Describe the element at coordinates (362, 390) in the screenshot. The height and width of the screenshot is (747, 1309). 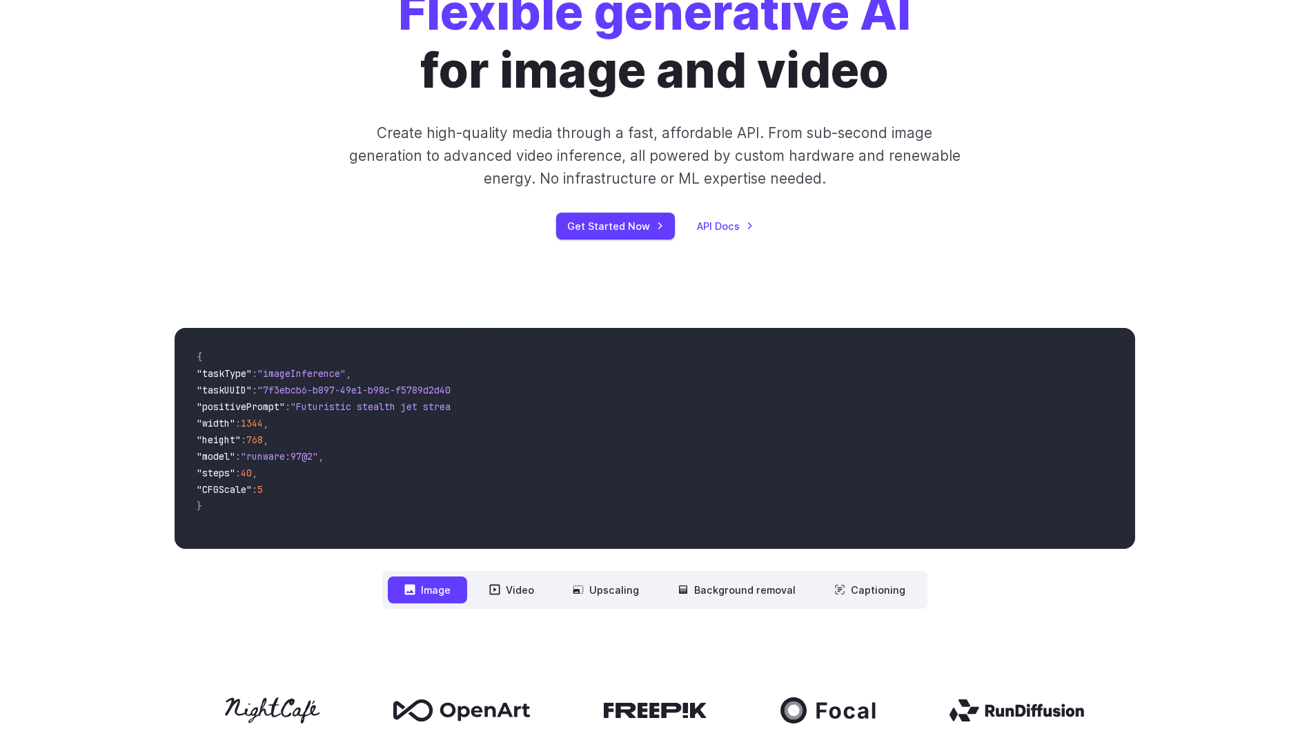
I see `span: "7f3ebcb6-b897-49e1-b98c-f5789d2d40d7"` at that location.